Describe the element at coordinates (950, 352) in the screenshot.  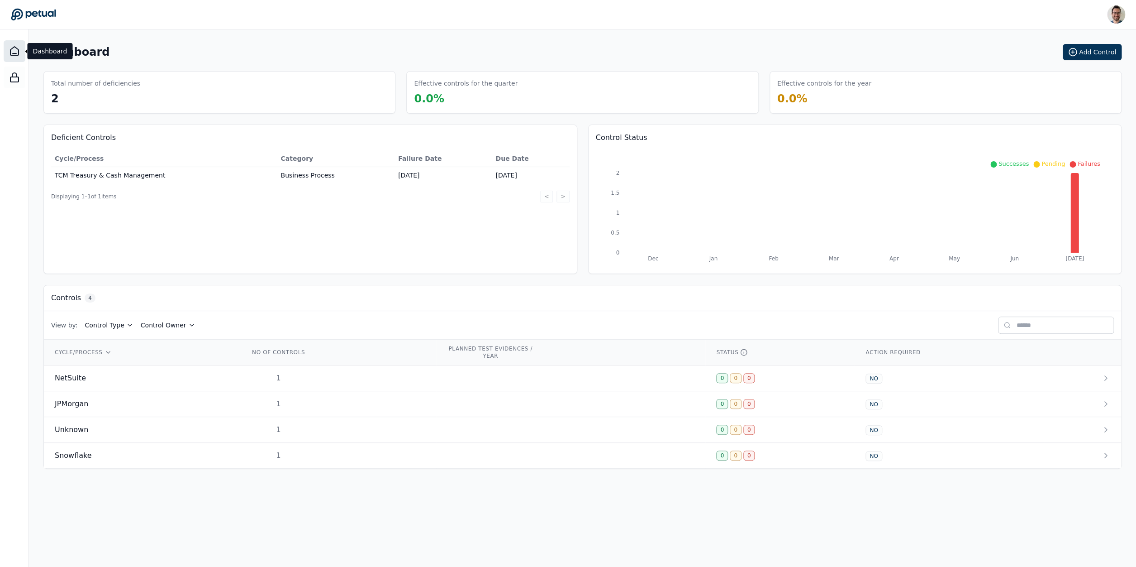
I see `th: ACTION REQUIRED` at that location.